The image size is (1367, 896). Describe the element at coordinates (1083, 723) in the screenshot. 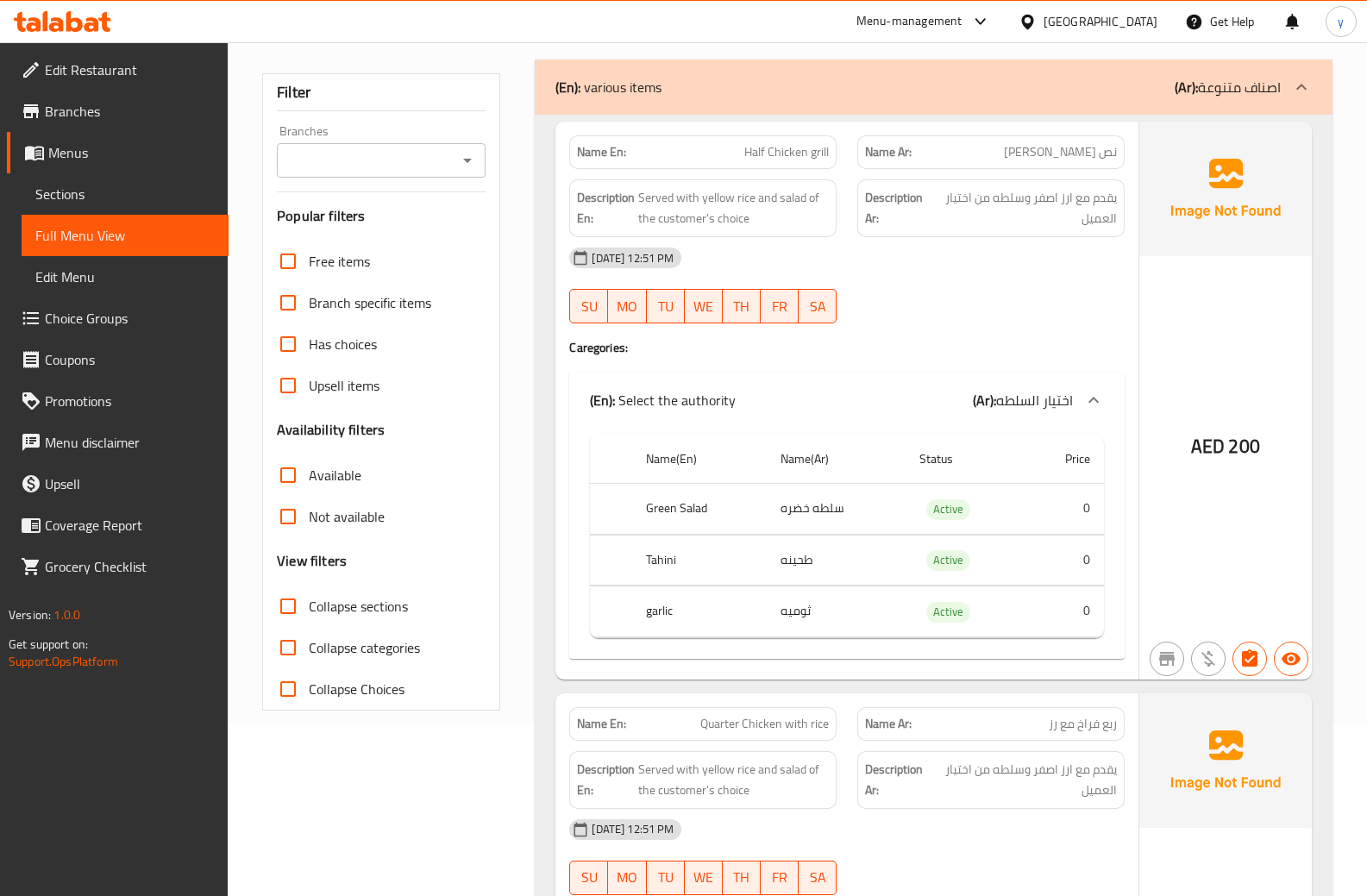

I see `span: ربع فراخ مع رز` at that location.